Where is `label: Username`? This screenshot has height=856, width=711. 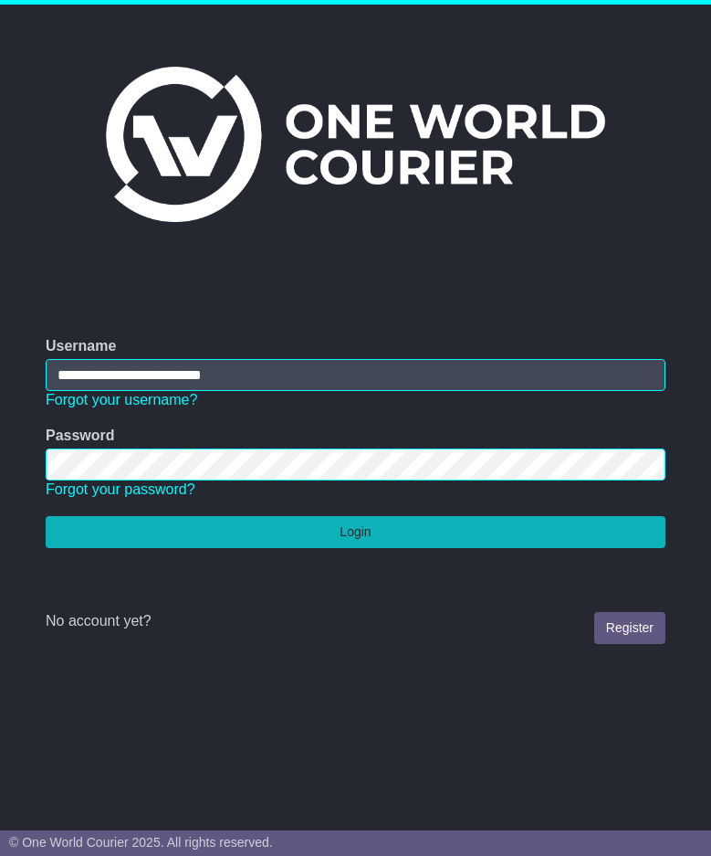 label: Username is located at coordinates (80, 345).